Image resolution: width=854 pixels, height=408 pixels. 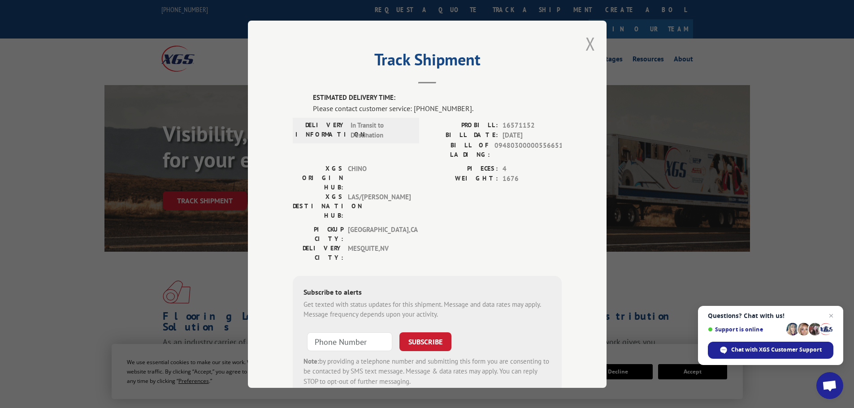 What do you see at coordinates (318, 178) in the screenshot?
I see `label: XGS ORIGIN HUB:` at bounding box center [318, 178].